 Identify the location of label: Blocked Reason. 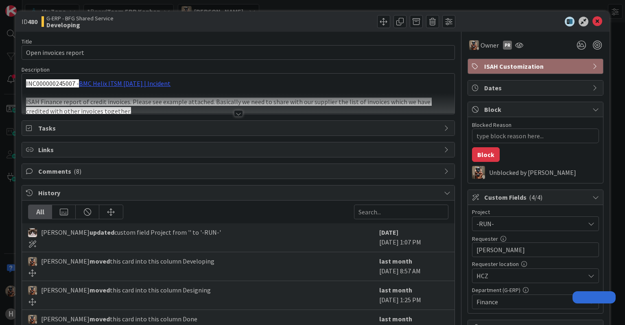
(491, 125).